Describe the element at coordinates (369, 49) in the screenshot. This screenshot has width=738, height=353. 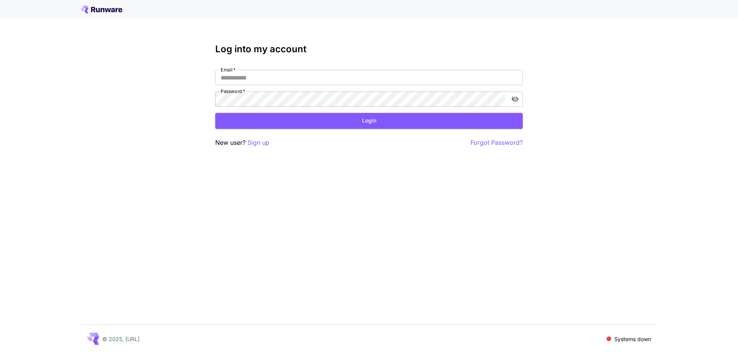
I see `h3: Log into my account` at that location.